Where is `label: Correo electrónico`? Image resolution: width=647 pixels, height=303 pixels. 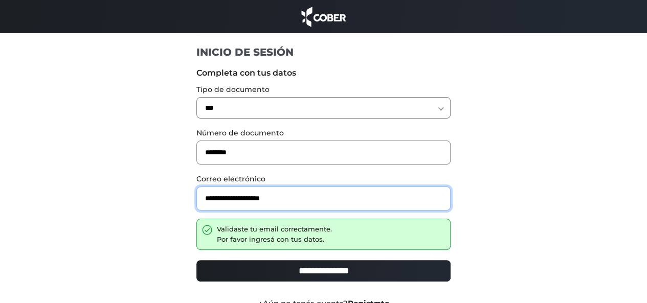
label: Correo electrónico is located at coordinates (323, 179).